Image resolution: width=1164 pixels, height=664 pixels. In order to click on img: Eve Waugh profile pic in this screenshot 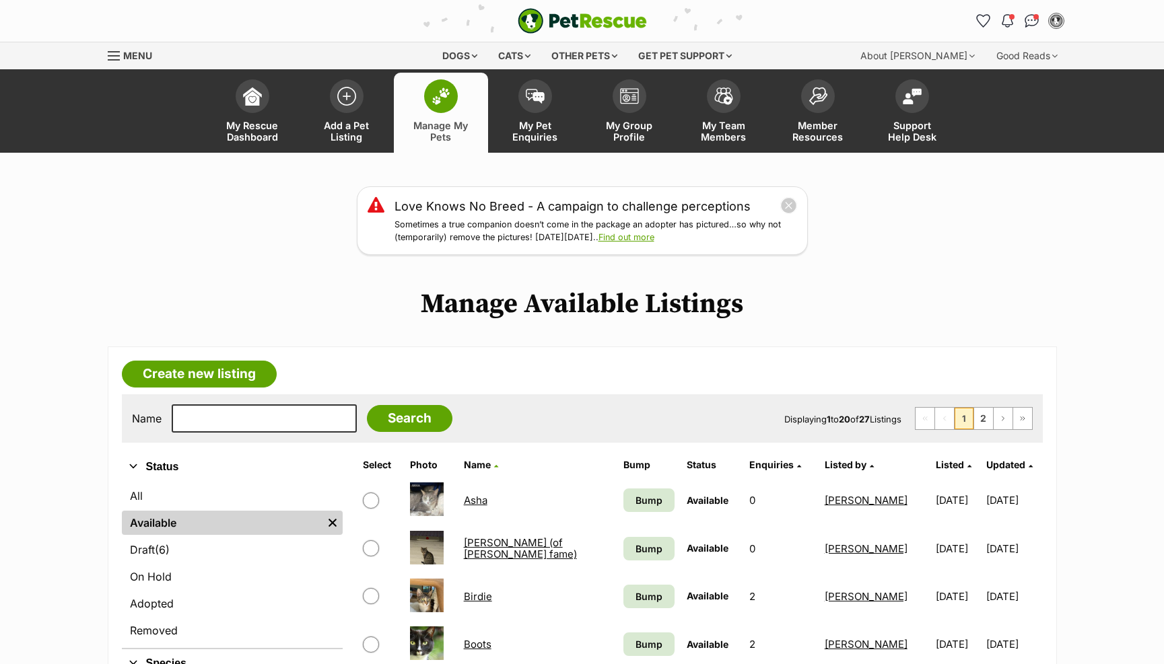, I will do `click(1056, 21)`.